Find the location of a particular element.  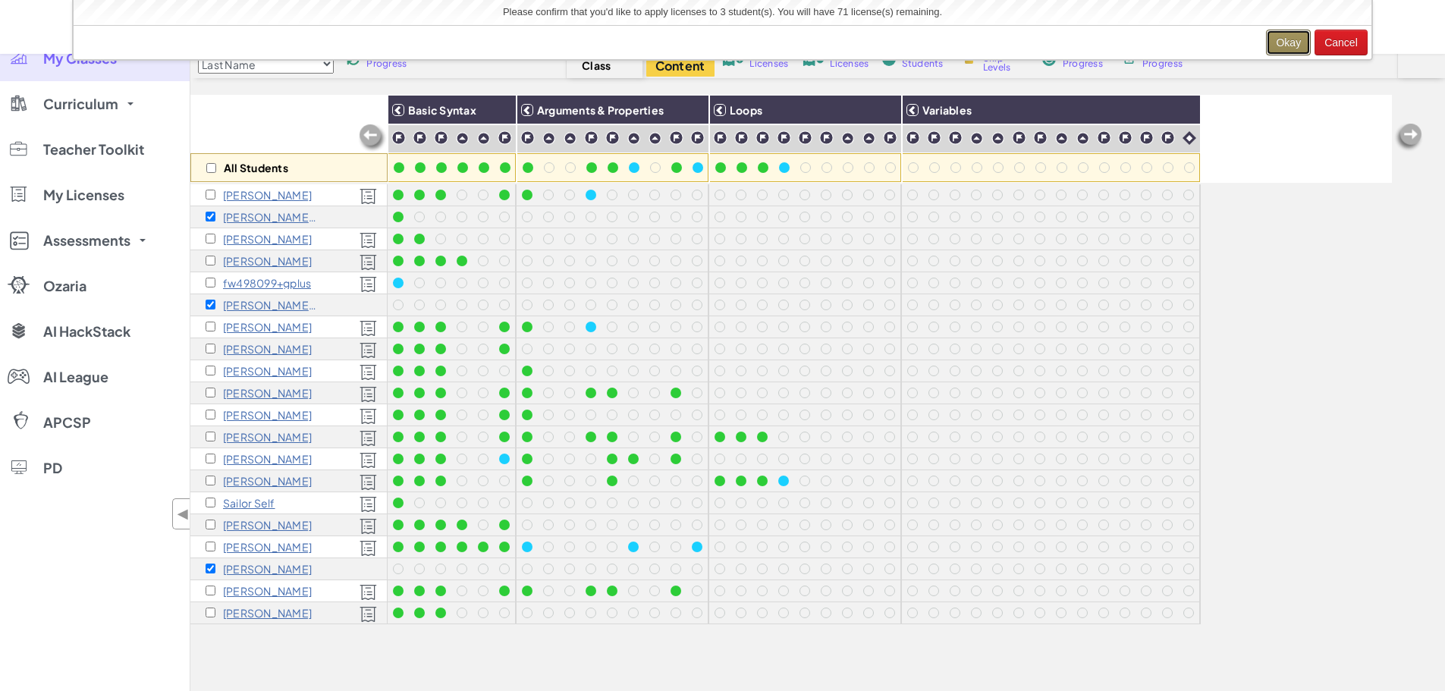

span: Please confirm that you'd like to apply licenses to 3 student(s). You will have 71 license(s) rem... is located at coordinates (722, 11).